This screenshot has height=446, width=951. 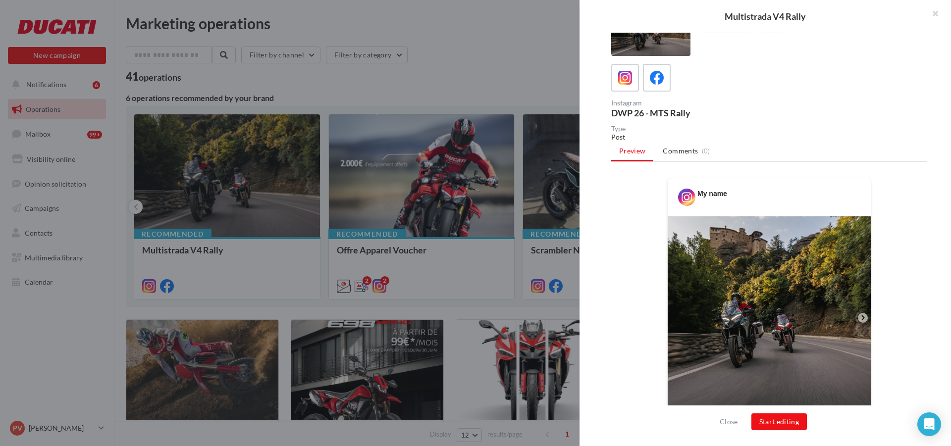 I want to click on span: (0), so click(x=706, y=151).